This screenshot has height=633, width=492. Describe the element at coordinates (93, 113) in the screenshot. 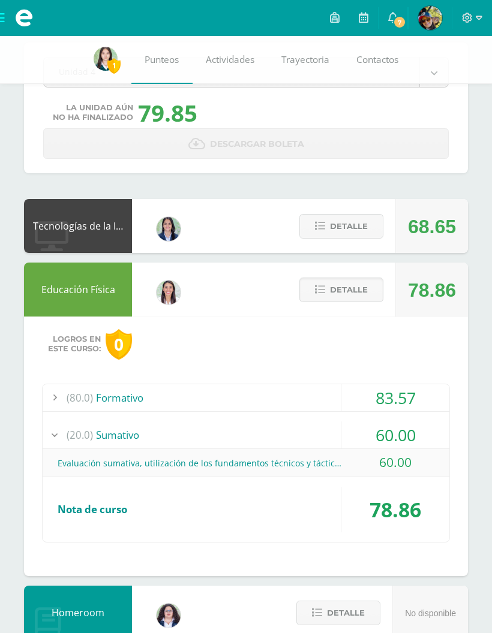

I see `span: La unidad aún no ha finalizado` at that location.